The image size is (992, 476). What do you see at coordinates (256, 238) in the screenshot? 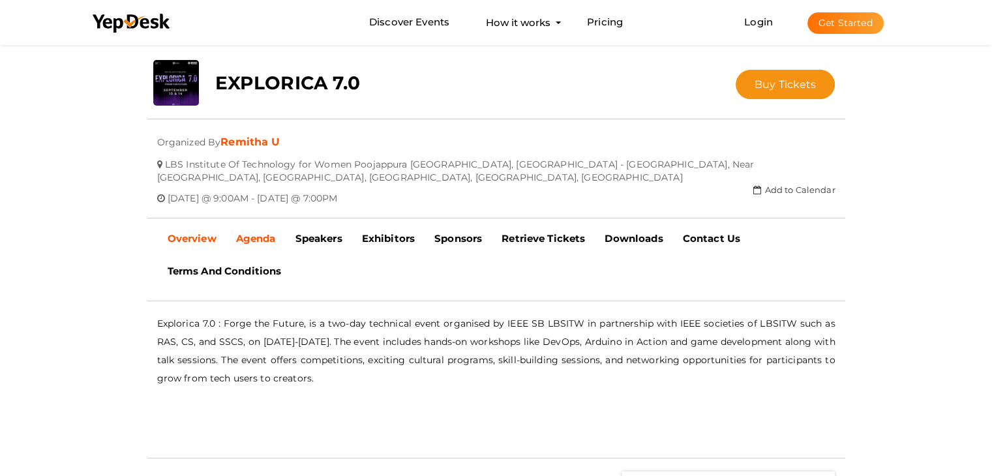
I see `b: Agenda` at bounding box center [256, 238].